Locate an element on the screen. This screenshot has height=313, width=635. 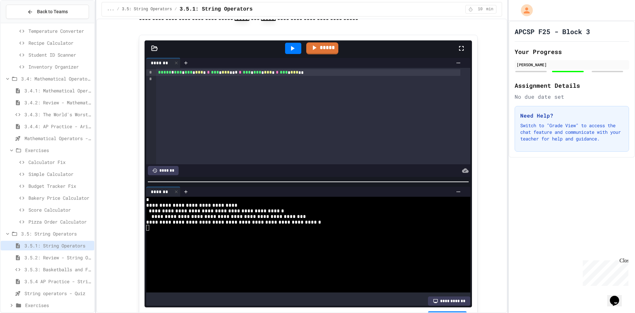
div: My Account is located at coordinates (524, 10).